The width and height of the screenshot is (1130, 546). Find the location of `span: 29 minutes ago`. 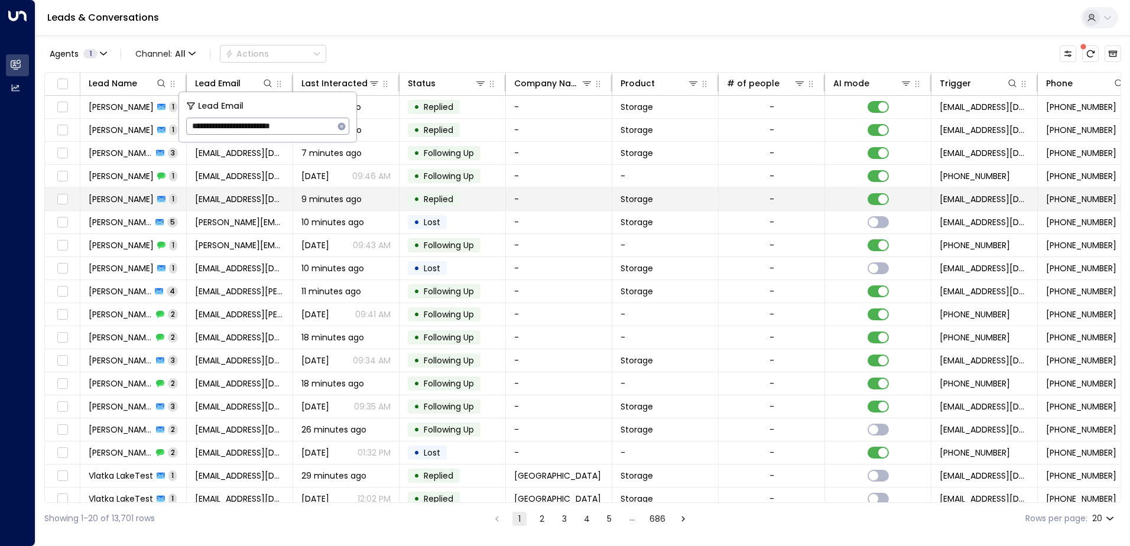

span: 29 minutes ago is located at coordinates (334, 476).